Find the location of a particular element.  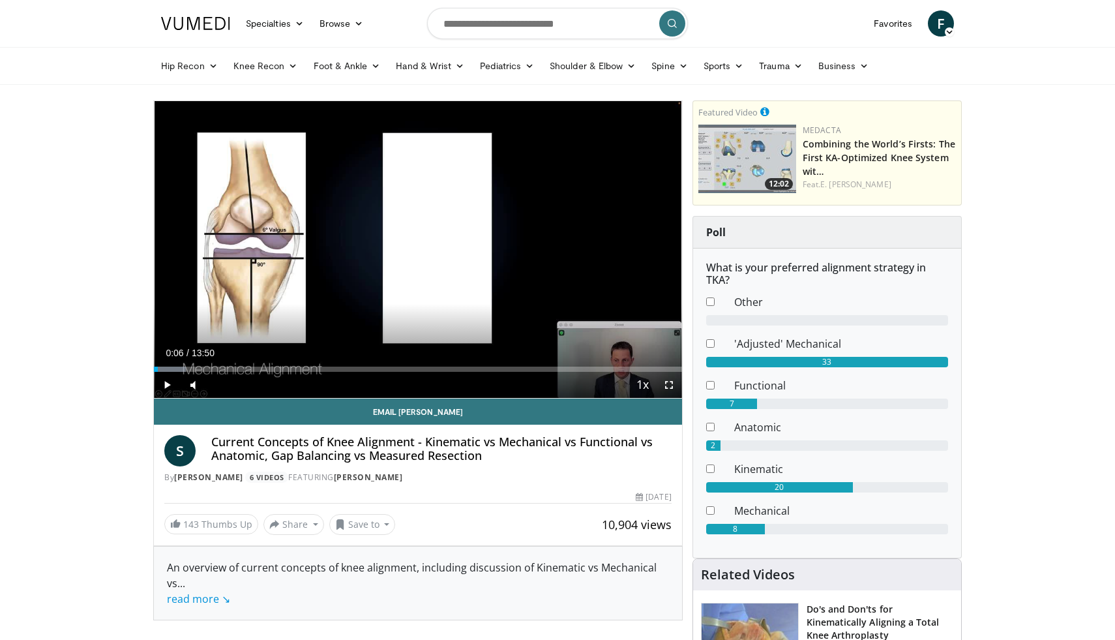

div: 8 is located at coordinates (735, 529).